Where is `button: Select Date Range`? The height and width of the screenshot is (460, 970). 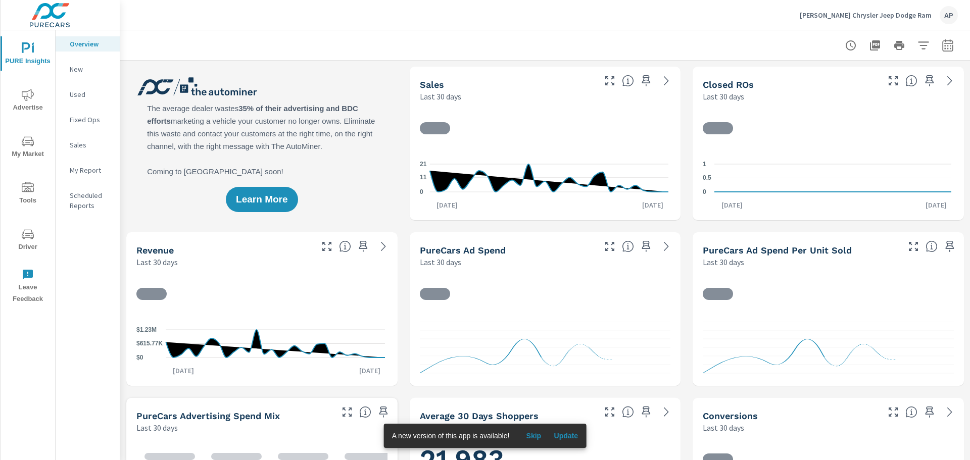
button: Select Date Range is located at coordinates (948, 45).